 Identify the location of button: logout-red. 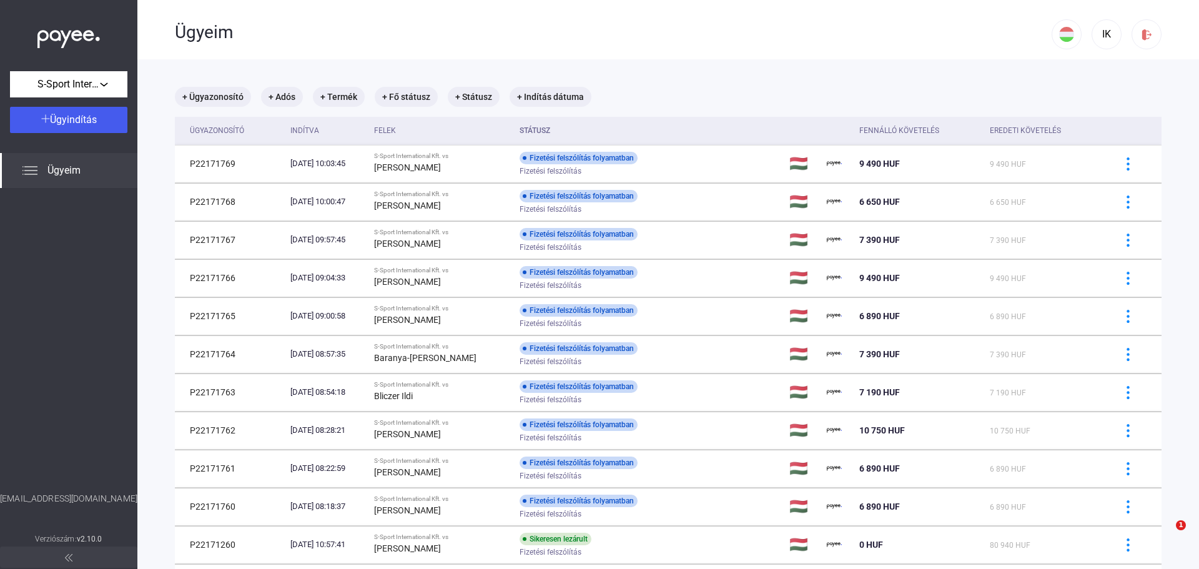
(1147, 34).